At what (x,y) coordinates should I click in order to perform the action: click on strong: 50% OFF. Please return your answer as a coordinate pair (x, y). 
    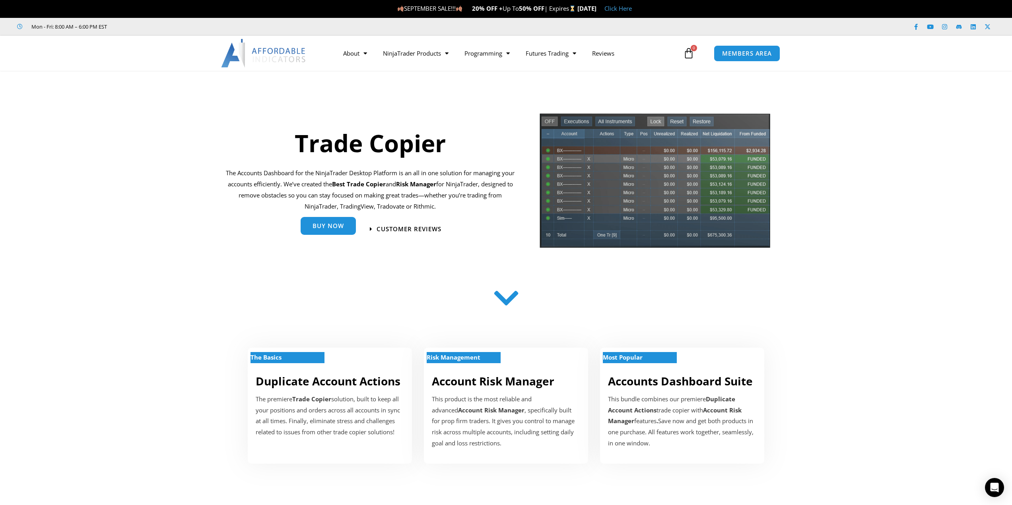
    Looking at the image, I should click on (531, 8).